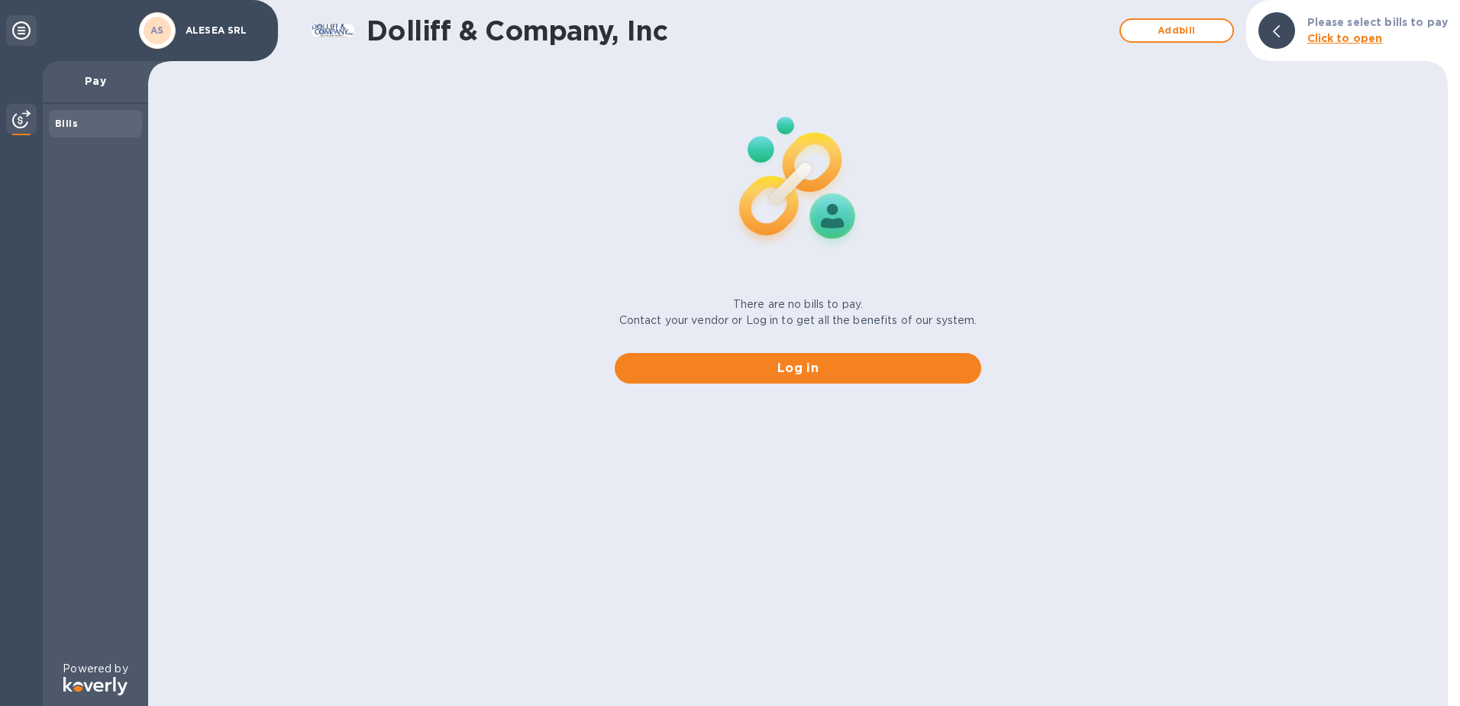 The height and width of the screenshot is (706, 1460). What do you see at coordinates (95, 668) in the screenshot?
I see `p: Powered by` at bounding box center [95, 668].